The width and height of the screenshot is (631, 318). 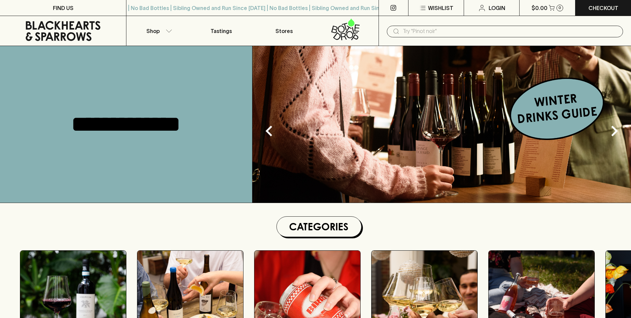 What do you see at coordinates (511, 31) in the screenshot?
I see `input: Try "Pinot noir"` at bounding box center [511, 31].